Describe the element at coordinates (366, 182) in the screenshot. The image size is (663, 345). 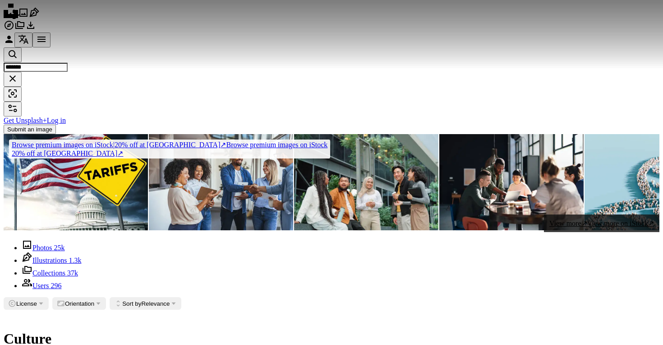
I see `img: Business team talking during break` at that location.